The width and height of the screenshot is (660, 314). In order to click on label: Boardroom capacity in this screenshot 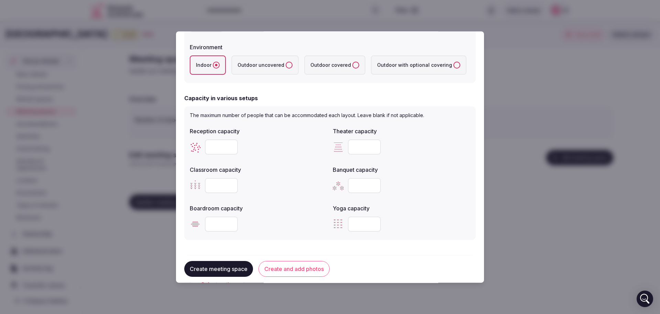, I will do `click(259, 208)`.